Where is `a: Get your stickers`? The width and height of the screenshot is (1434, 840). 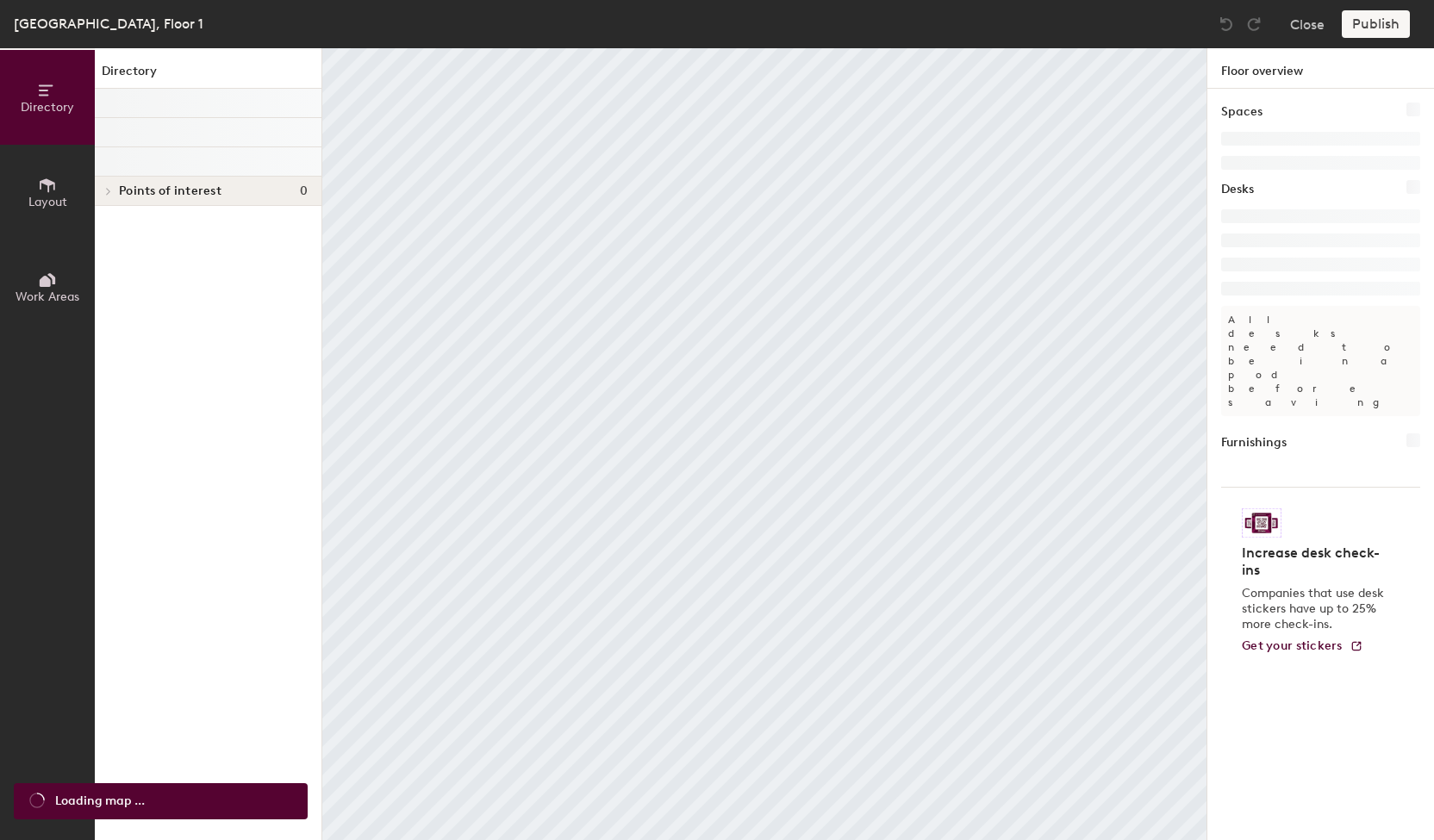 a: Get your stickers is located at coordinates (1302, 646).